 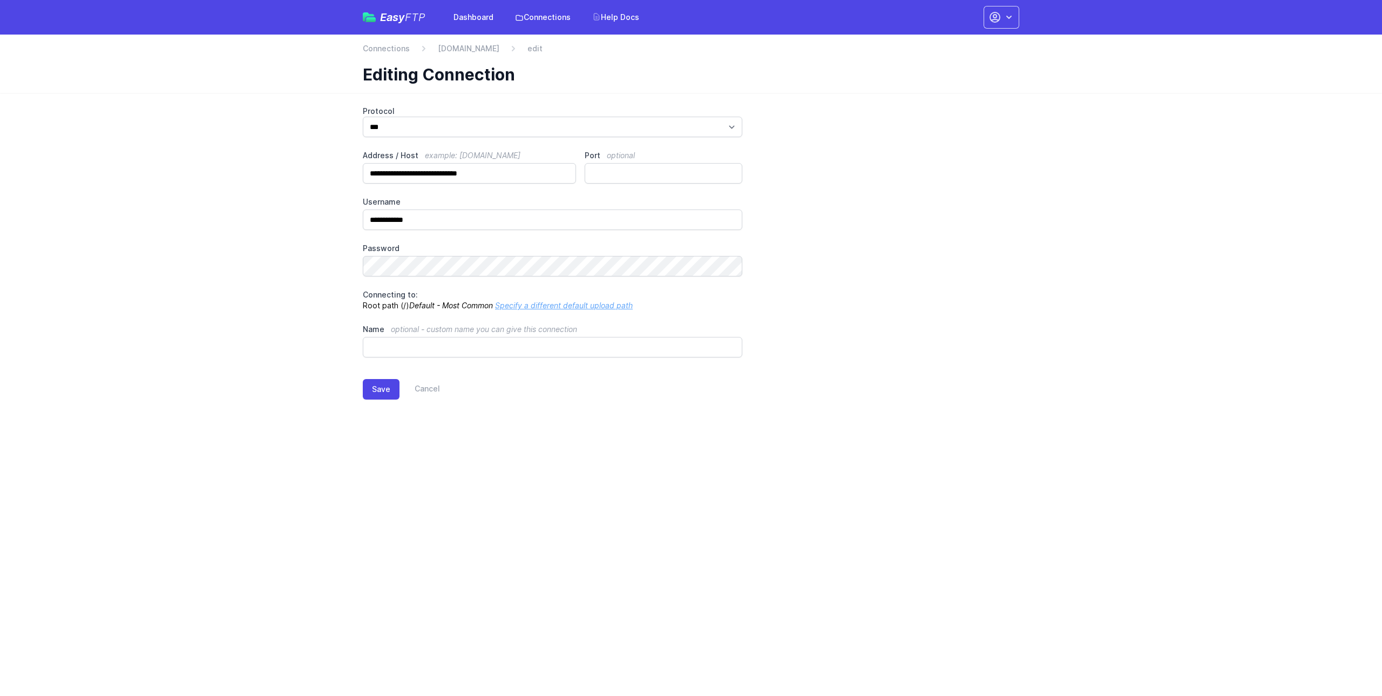 What do you see at coordinates (415, 17) in the screenshot?
I see `span: FTP` at bounding box center [415, 17].